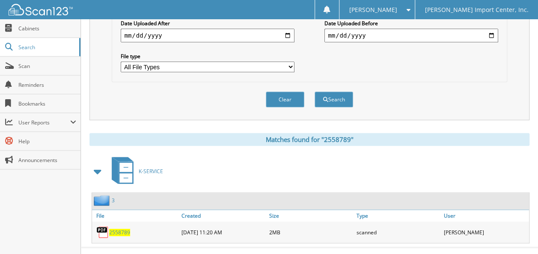 This screenshot has height=254, width=538. What do you see at coordinates (47, 160) in the screenshot?
I see `span: Announcements` at bounding box center [47, 160].